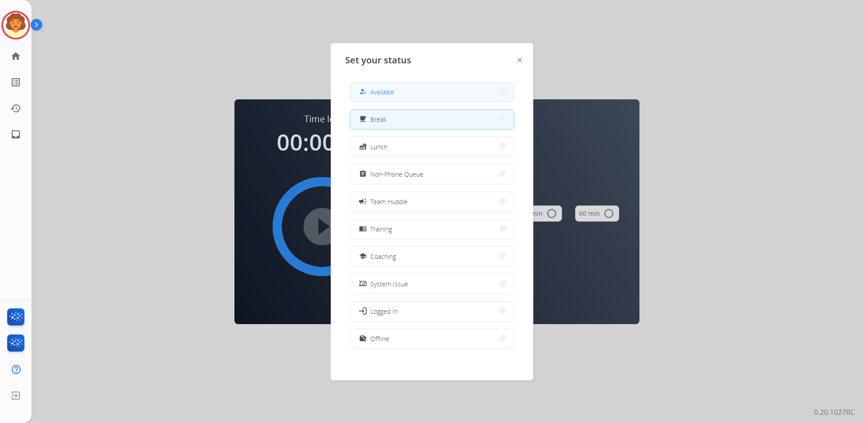 The height and width of the screenshot is (423, 864). Describe the element at coordinates (378, 60) in the screenshot. I see `span: Set your status` at that location.